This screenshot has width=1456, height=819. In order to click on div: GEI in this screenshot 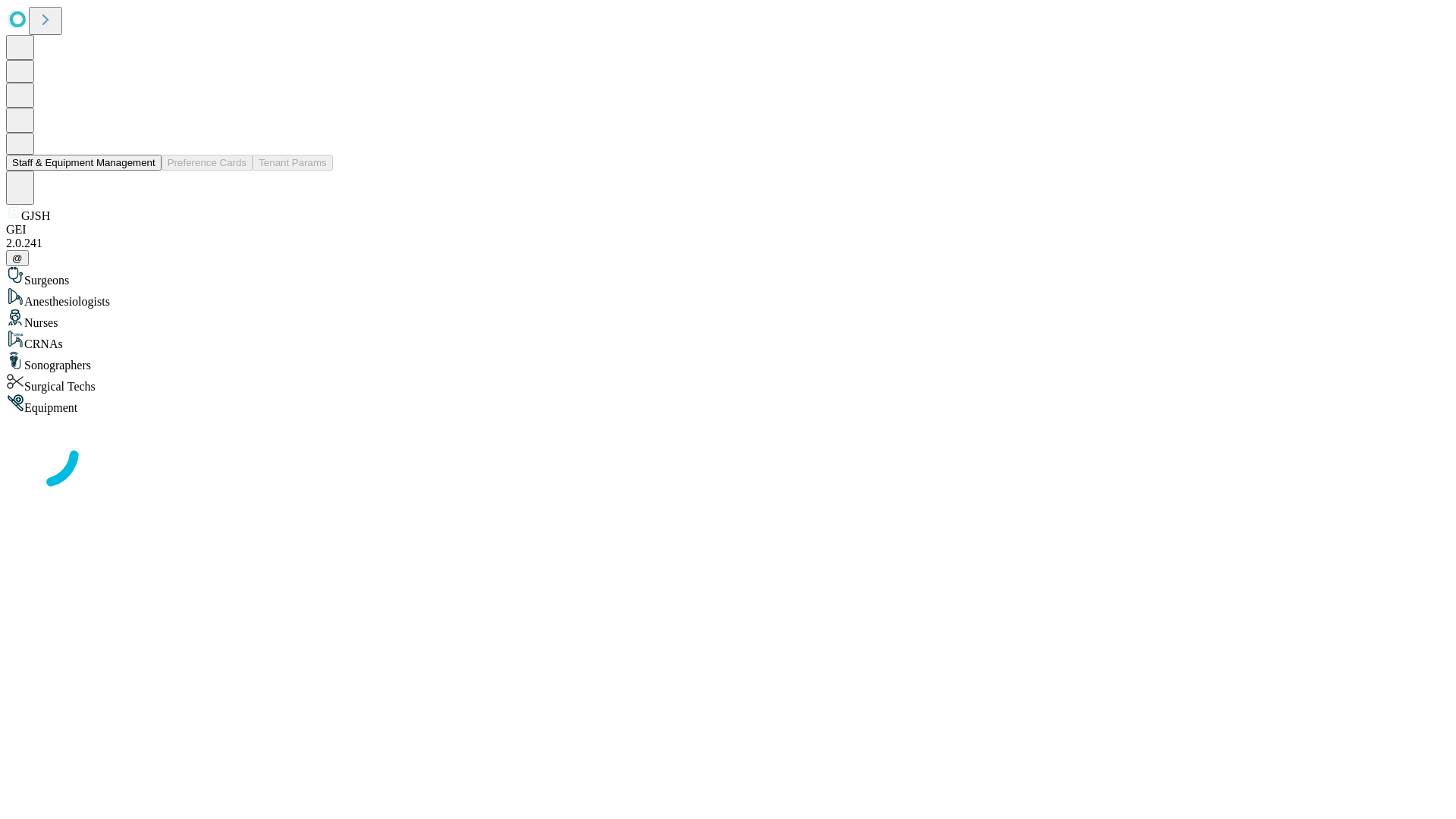, I will do `click(728, 230)`.